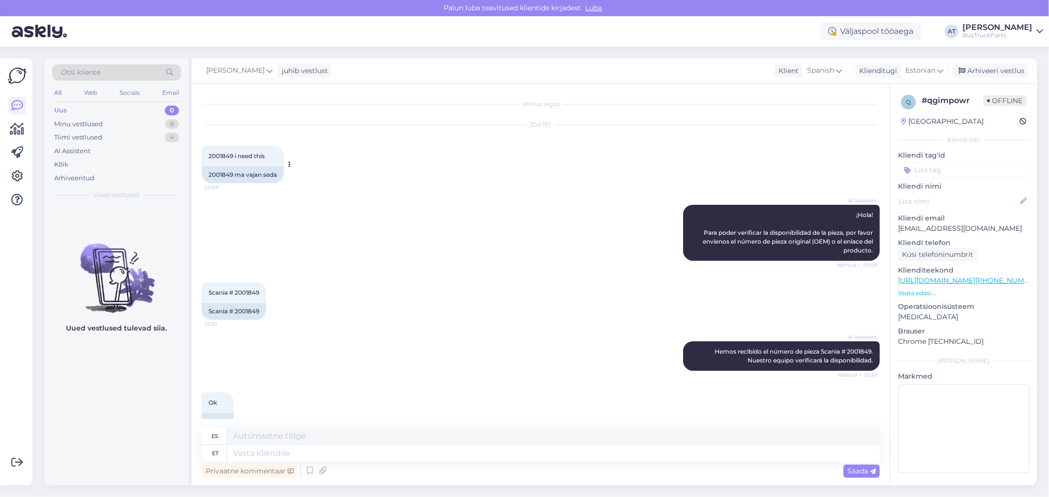 This screenshot has width=1049, height=497. Describe the element at coordinates (172, 138) in the screenshot. I see `div: 4` at that location.